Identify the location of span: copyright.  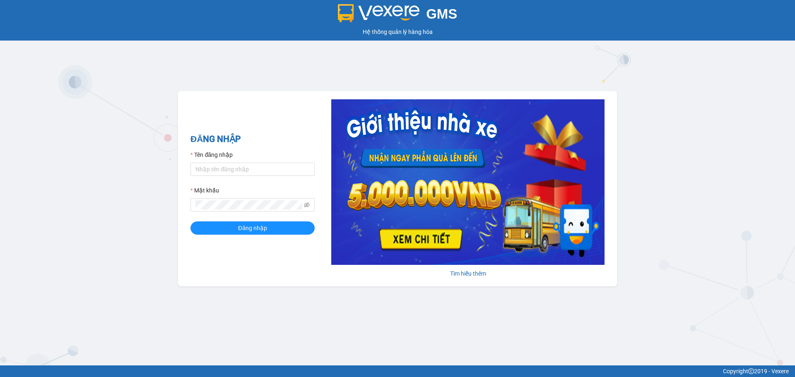
(751, 371).